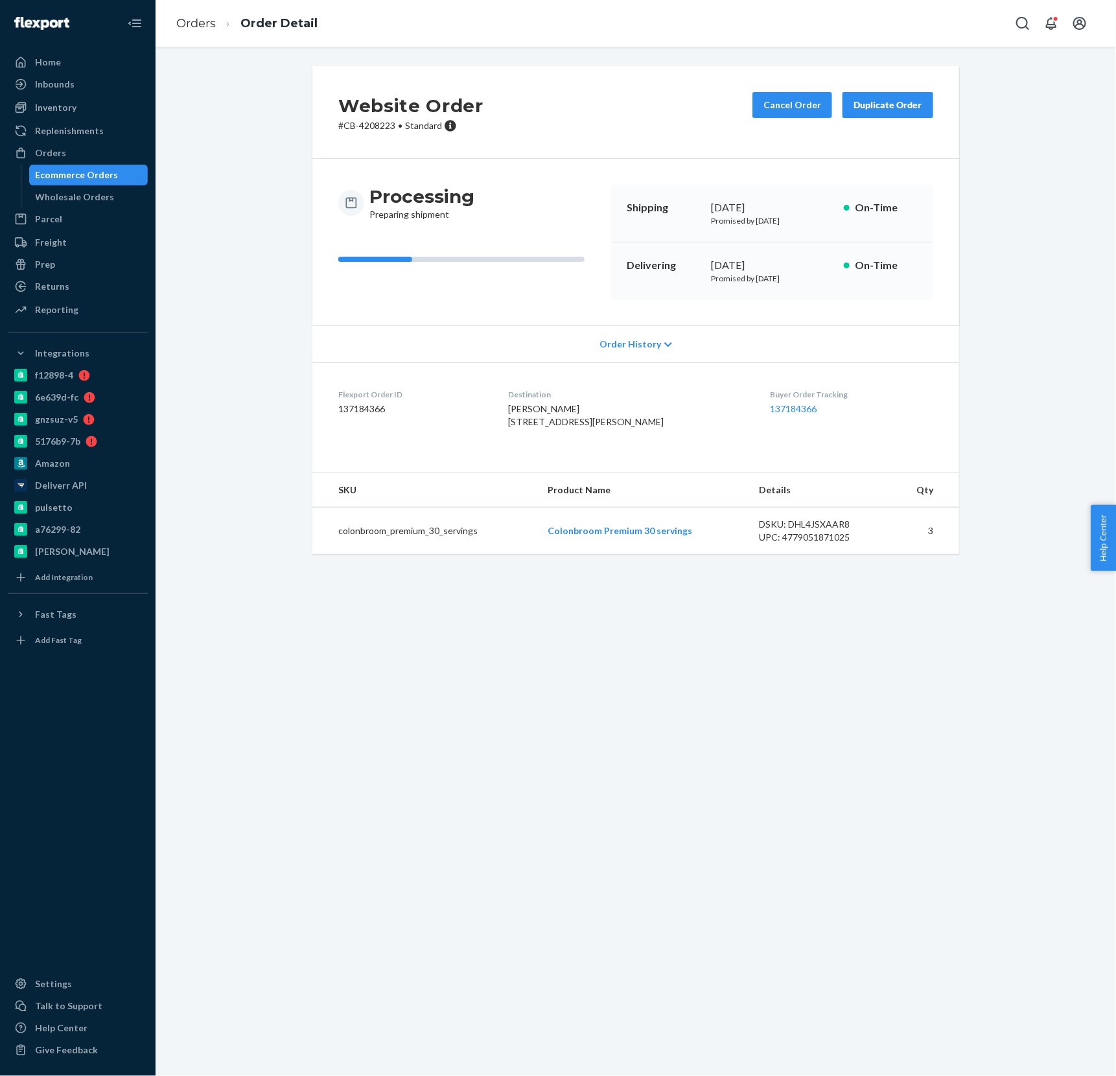 The height and width of the screenshot is (1076, 1116). I want to click on a: Parcel, so click(78, 219).